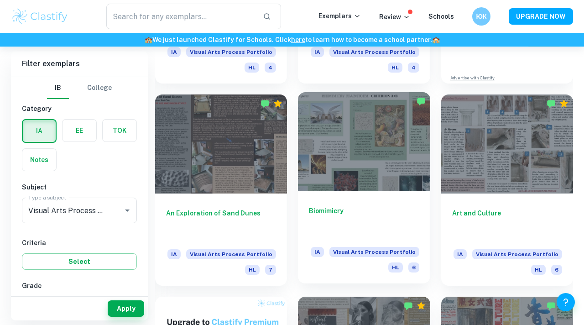 The height and width of the screenshot is (325, 584). What do you see at coordinates (270, 270) in the screenshot?
I see `span: 7` at bounding box center [270, 270].